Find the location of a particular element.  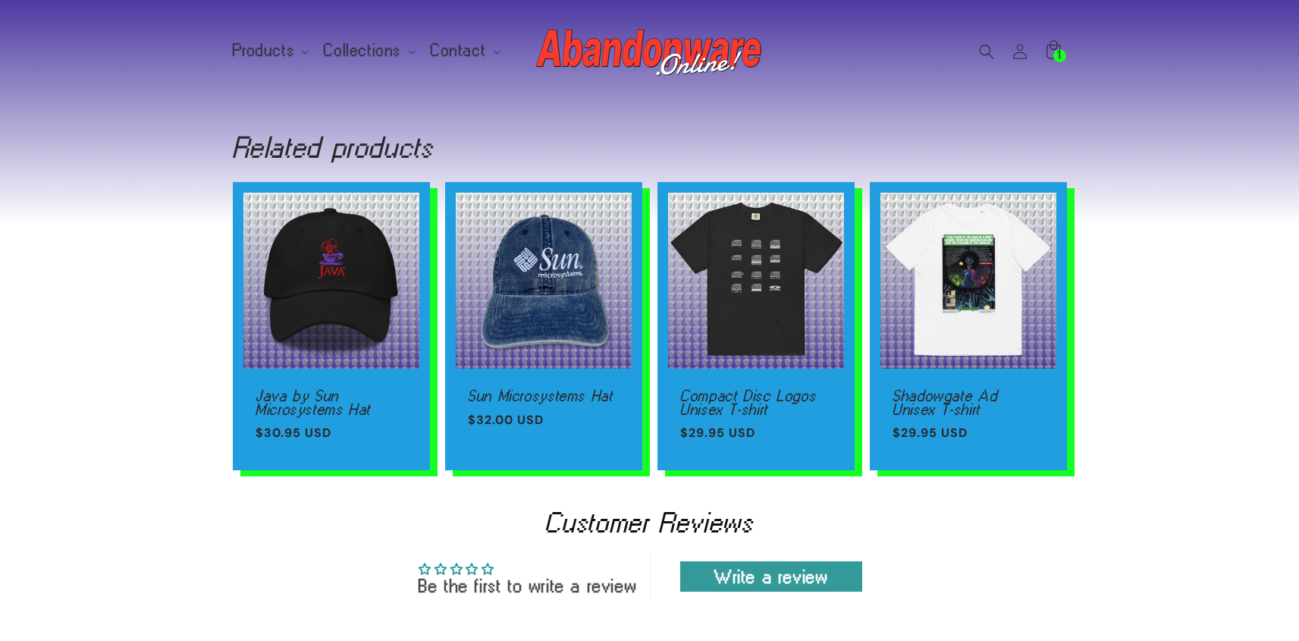

summary: Collections is located at coordinates (368, 51).